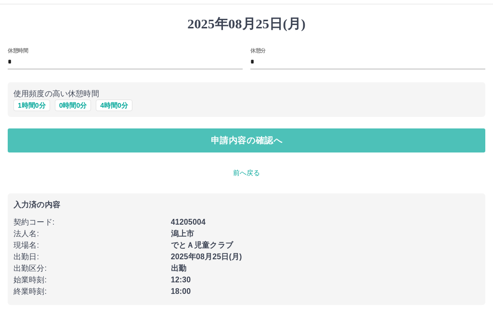  Describe the element at coordinates (114, 106) in the screenshot. I see `button: 4時間0分` at that location.